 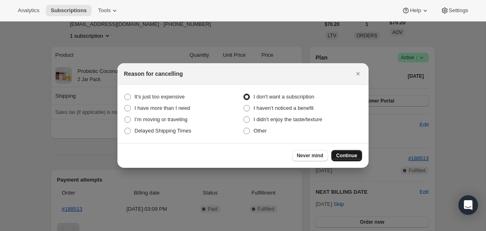 What do you see at coordinates (161, 119) in the screenshot?
I see `span: I’m moving or traveling` at bounding box center [161, 119].